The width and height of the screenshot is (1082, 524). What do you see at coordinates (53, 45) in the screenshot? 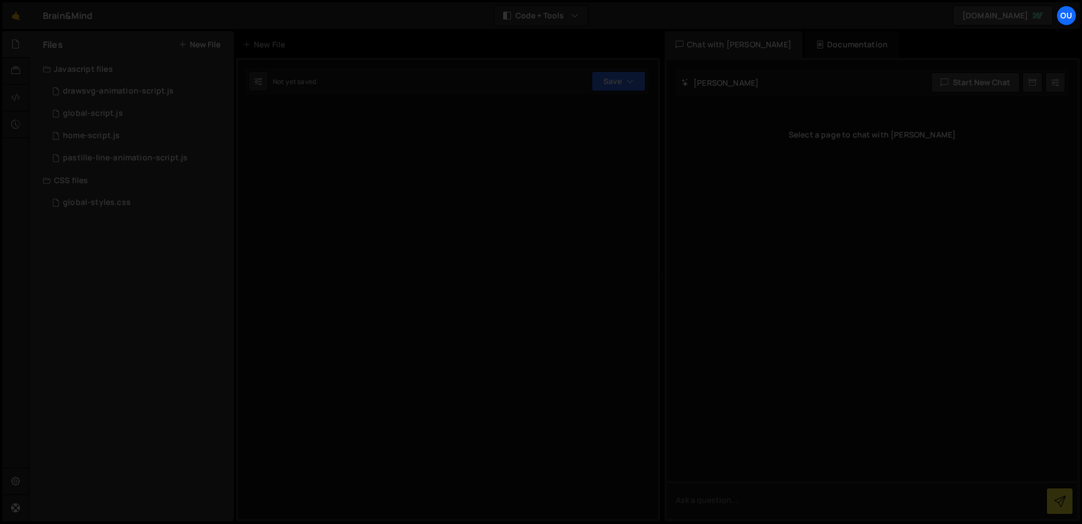
I see `h2: Files` at bounding box center [53, 45].